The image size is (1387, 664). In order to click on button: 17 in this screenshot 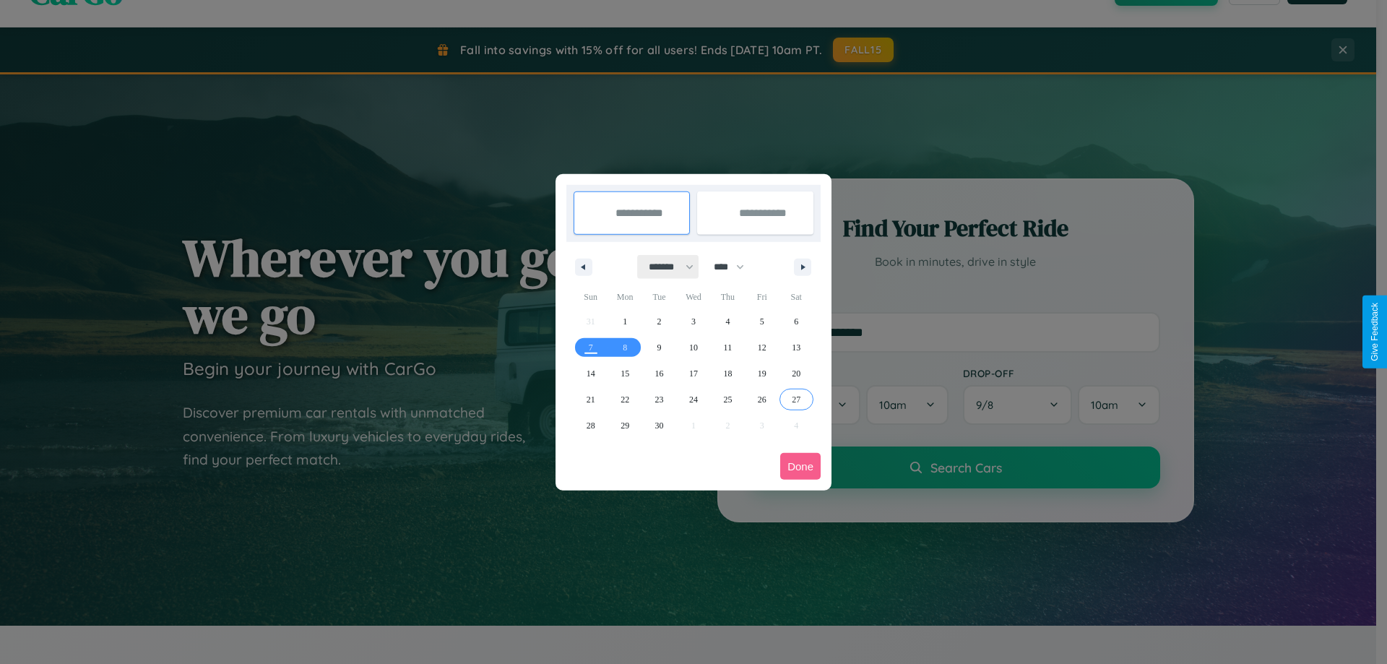, I will do `click(693, 373)`.